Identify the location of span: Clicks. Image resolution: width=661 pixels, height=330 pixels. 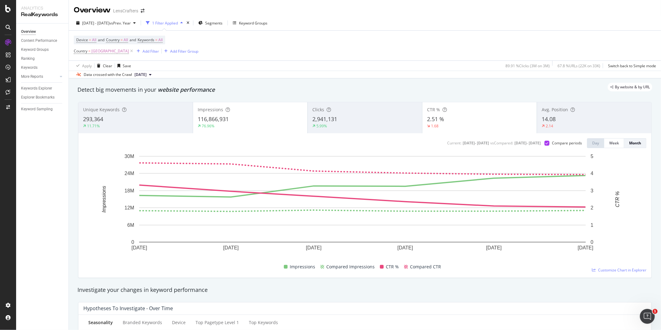
(318, 109).